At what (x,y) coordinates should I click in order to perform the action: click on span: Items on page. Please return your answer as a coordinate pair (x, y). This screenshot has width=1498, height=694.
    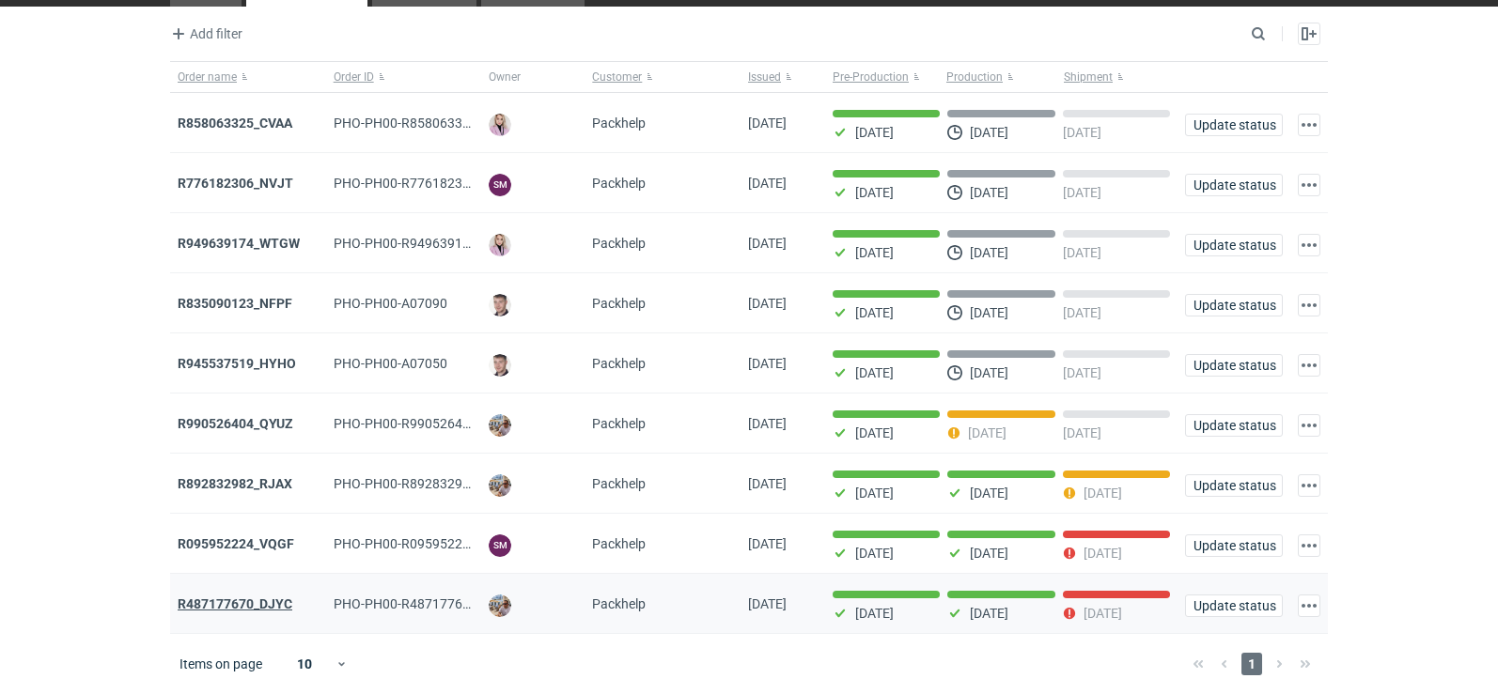
    Looking at the image, I should click on (221, 664).